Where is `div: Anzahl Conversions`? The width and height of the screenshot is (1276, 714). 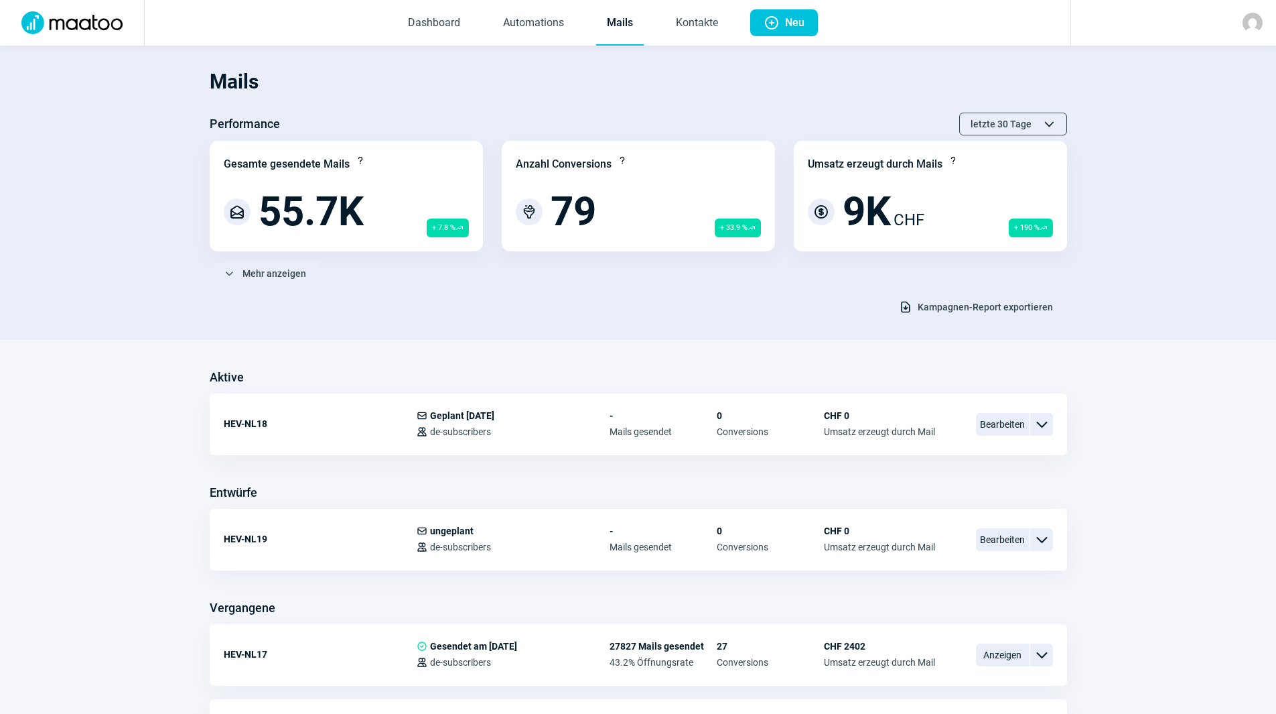 div: Anzahl Conversions is located at coordinates (563, 164).